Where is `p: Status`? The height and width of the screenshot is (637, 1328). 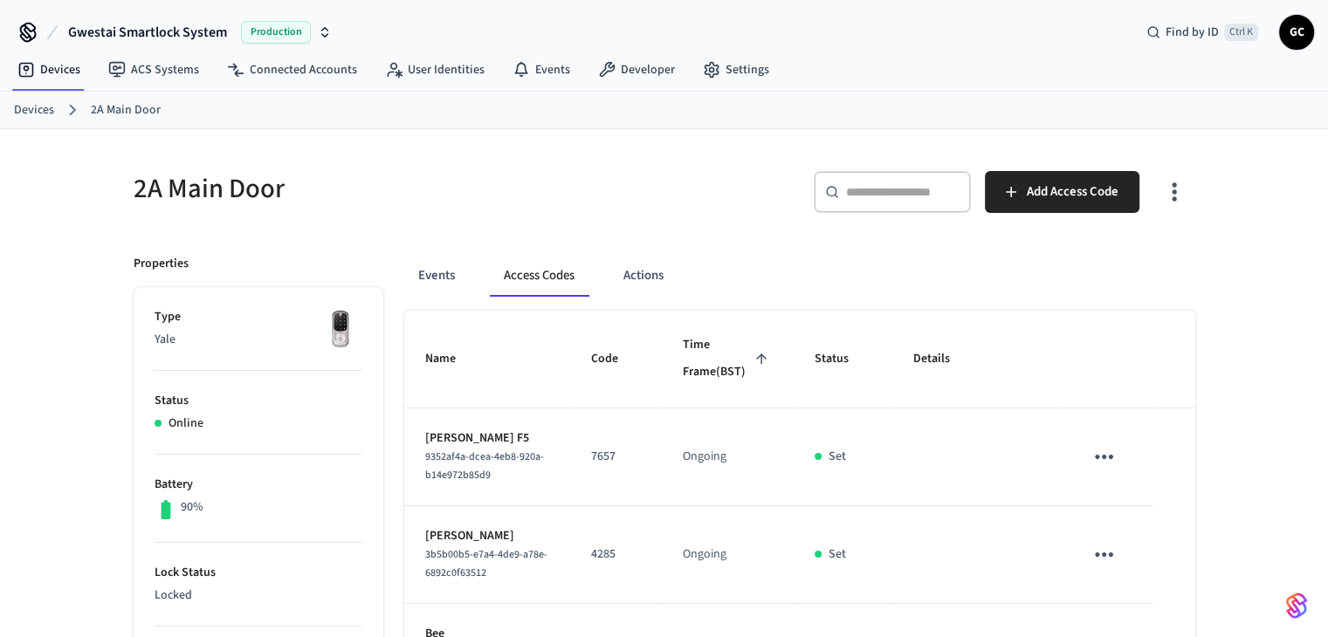 p: Status is located at coordinates (258, 401).